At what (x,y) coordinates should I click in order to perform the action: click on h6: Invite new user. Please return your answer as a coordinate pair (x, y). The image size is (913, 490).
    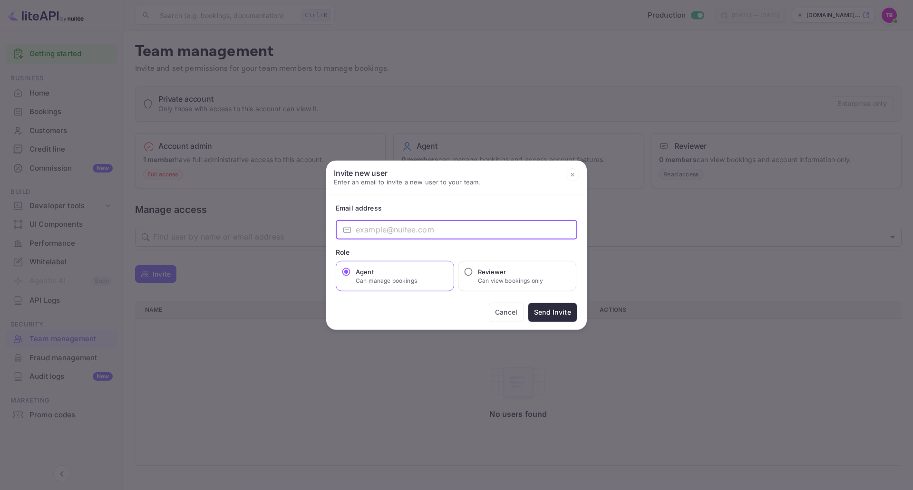
    Looking at the image, I should click on (407, 173).